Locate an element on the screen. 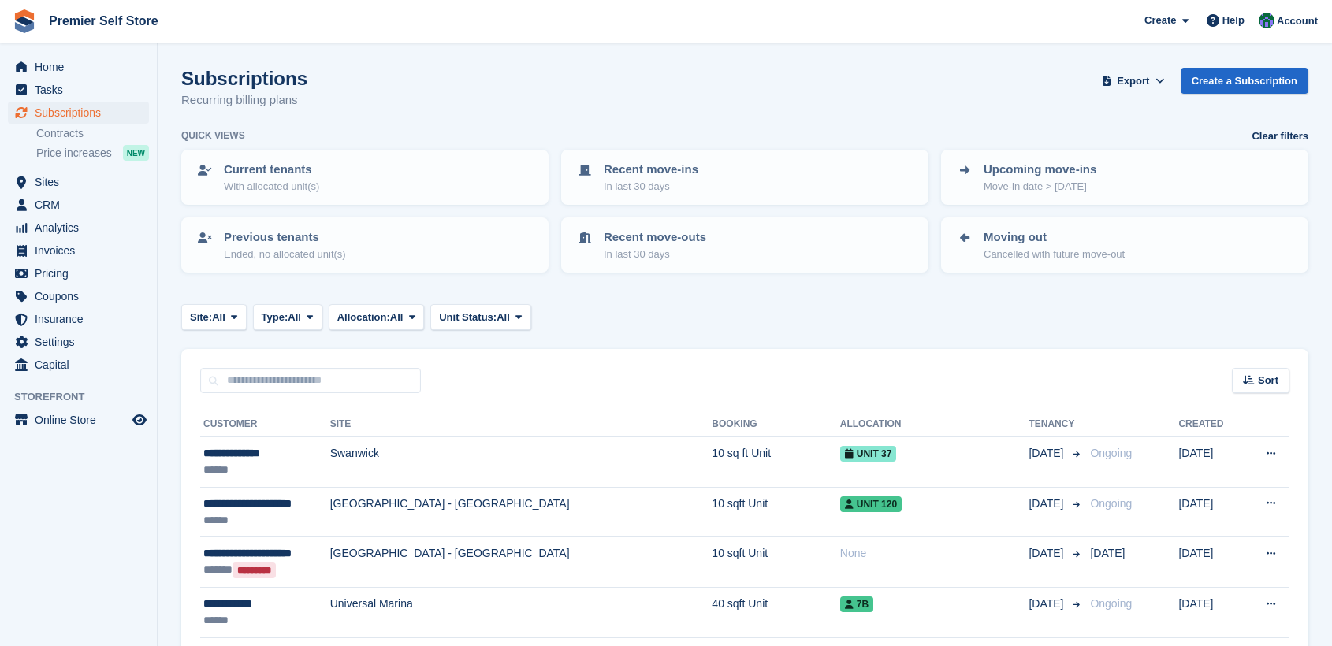  p: Upcoming move-ins is located at coordinates (1040, 169).